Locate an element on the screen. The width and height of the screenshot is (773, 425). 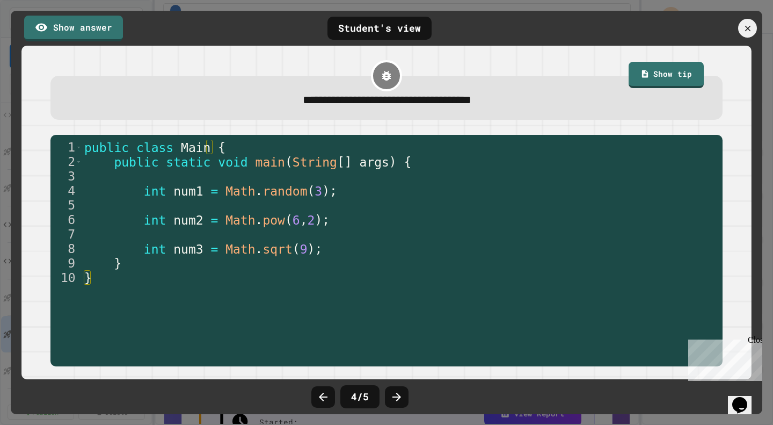
span: 9 is located at coordinates (304, 249).